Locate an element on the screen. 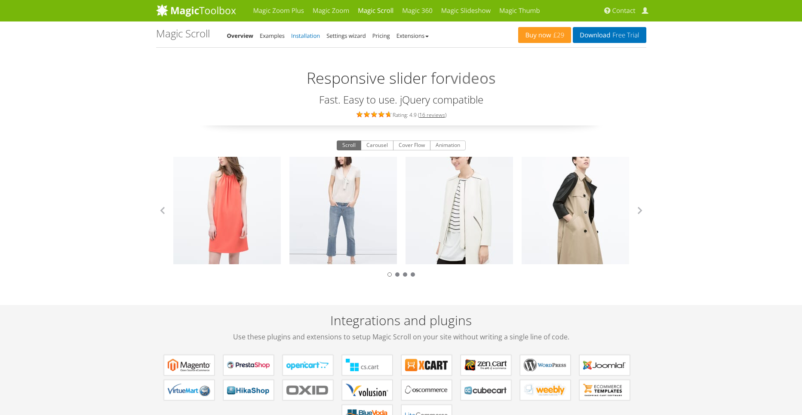  a: Pricing is located at coordinates (381, 36).